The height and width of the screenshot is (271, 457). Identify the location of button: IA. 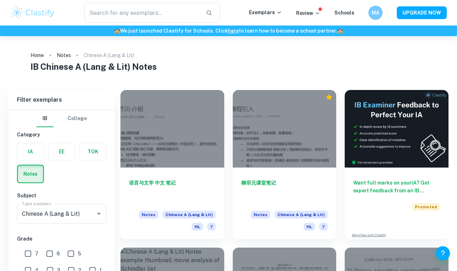
(30, 152).